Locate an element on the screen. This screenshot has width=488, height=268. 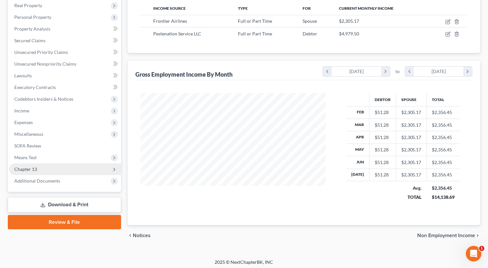
span: Property Analysis is located at coordinates (32, 29).